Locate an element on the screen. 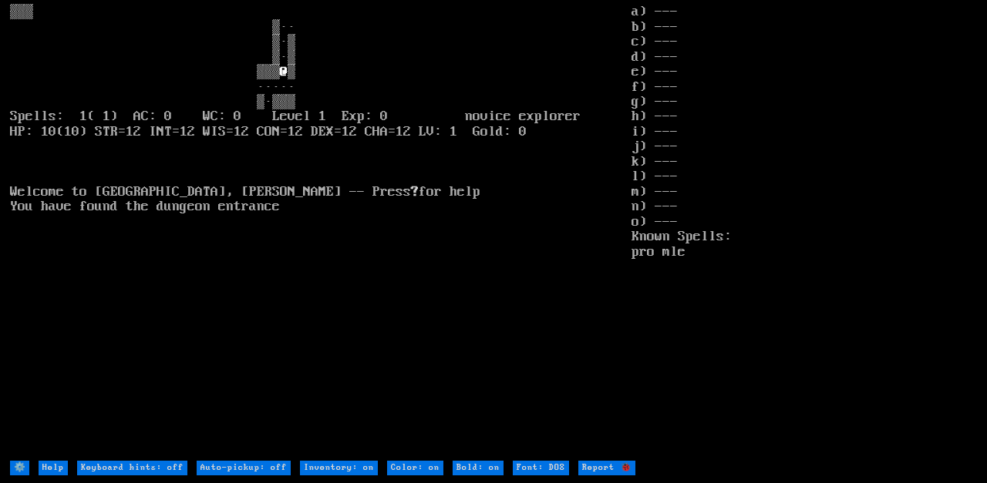 This screenshot has height=483, width=987. input: Help is located at coordinates (53, 468).